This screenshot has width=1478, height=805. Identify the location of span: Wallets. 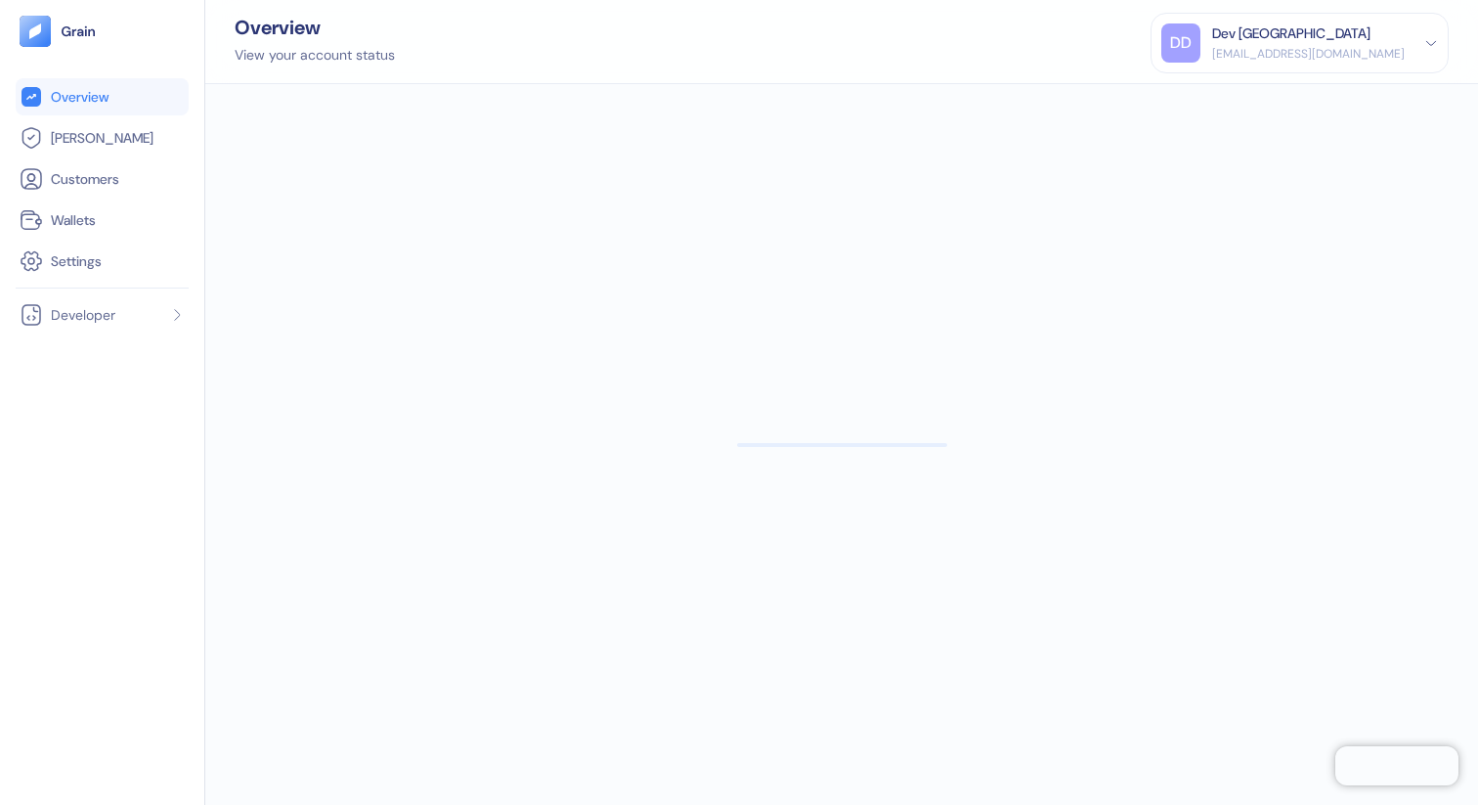
(73, 220).